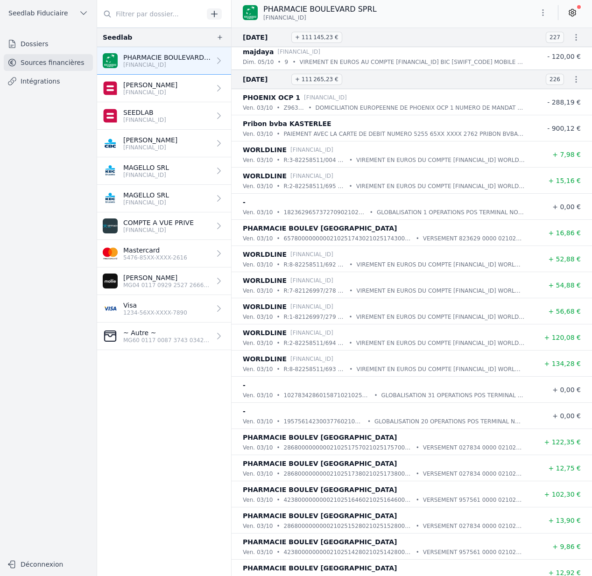 The height and width of the screenshot is (576, 592). Describe the element at coordinates (555, 37) in the screenshot. I see `span: 227` at that location.